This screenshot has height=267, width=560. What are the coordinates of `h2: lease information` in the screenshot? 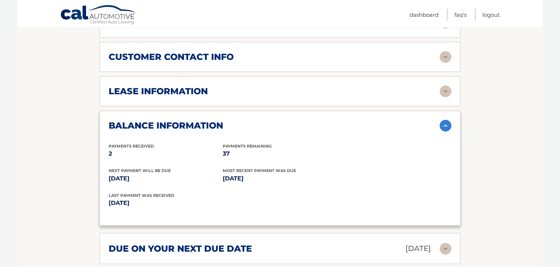 It's located at (158, 91).